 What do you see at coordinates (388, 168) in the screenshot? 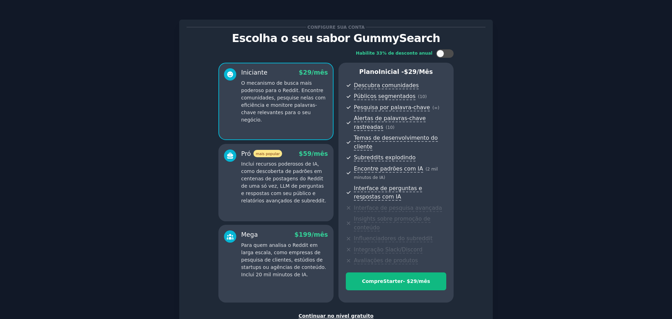
I see `font: Encontre padrões com IA` at bounding box center [388, 168].